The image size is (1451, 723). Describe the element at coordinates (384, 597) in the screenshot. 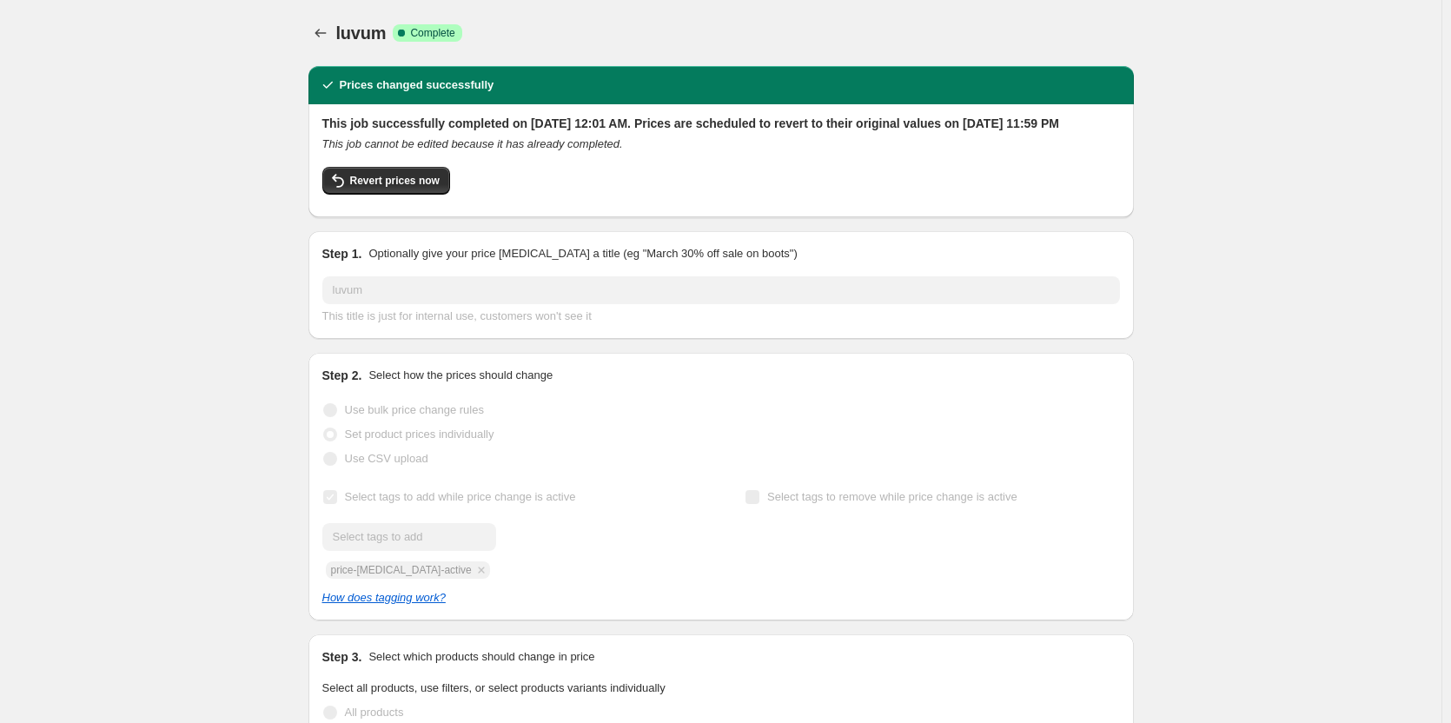

I see `i: How does tagging work?` at that location.